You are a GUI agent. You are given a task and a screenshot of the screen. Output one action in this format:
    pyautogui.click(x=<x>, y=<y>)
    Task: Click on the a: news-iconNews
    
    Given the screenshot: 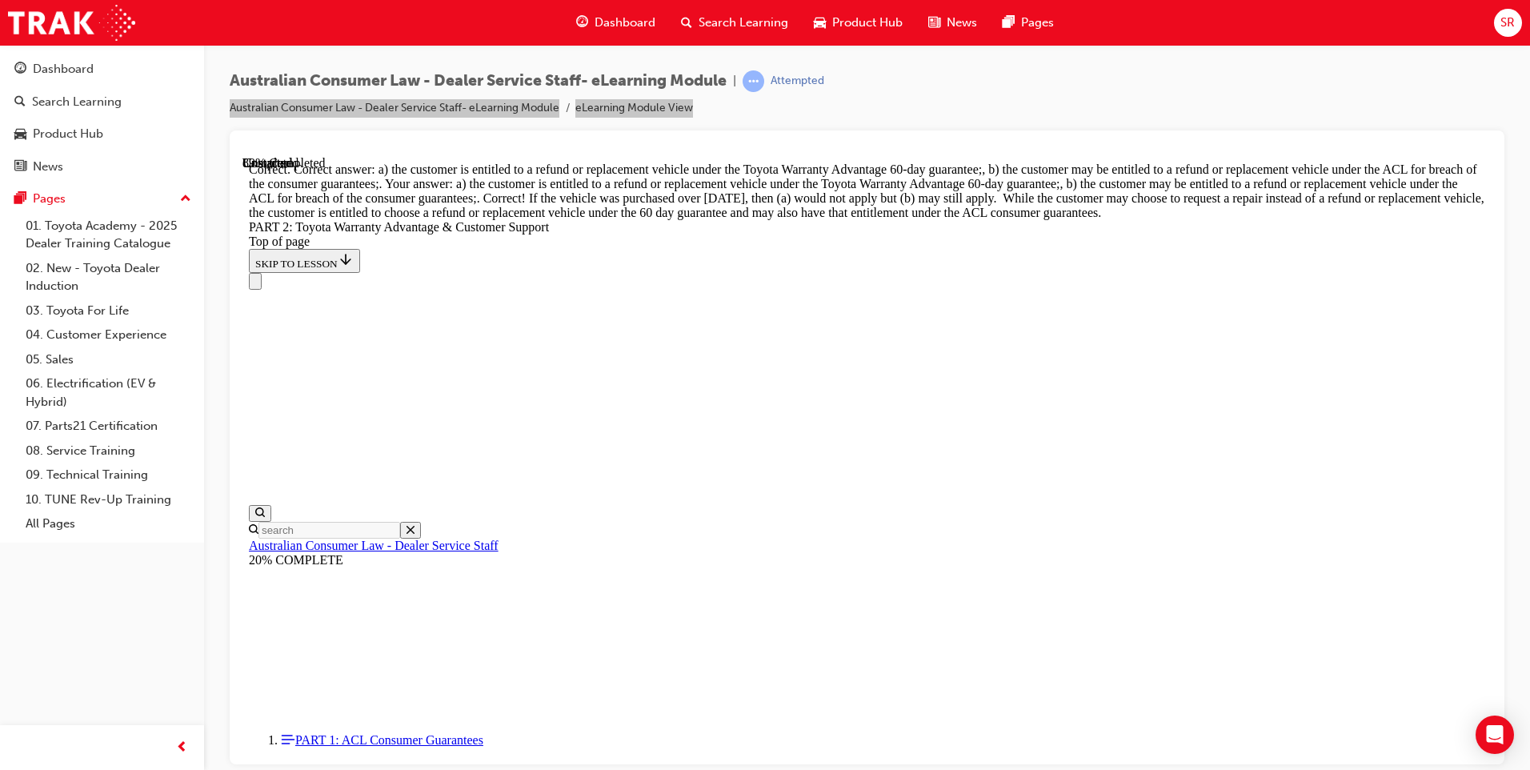 What is the action you would take?
    pyautogui.click(x=952, y=22)
    